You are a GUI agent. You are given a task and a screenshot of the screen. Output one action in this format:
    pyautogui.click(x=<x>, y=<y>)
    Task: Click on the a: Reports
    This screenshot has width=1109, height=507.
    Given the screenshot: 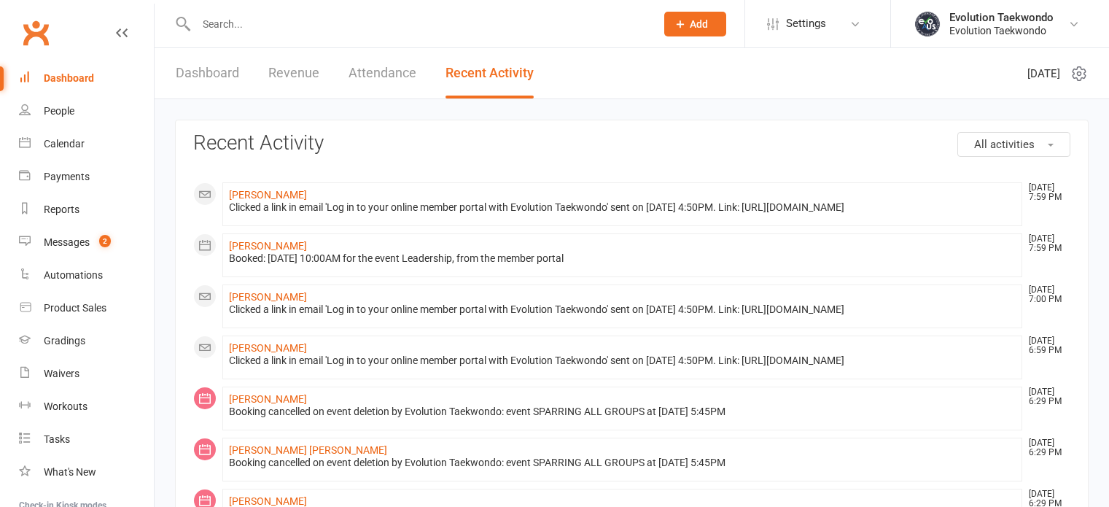 What is the action you would take?
    pyautogui.click(x=86, y=209)
    